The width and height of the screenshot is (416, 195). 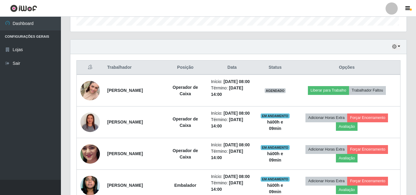 What do you see at coordinates (133, 68) in the screenshot?
I see `th: Trabalhador` at bounding box center [133, 68].